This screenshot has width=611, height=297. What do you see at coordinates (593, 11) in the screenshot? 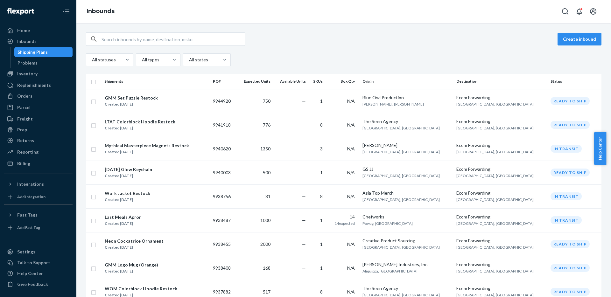
I see `button: Open account menu` at bounding box center [593, 11].